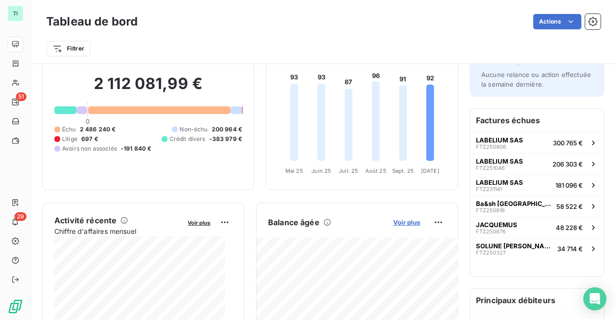  Describe the element at coordinates (294, 171) in the screenshot. I see `tspan: Mai 25` at that location.